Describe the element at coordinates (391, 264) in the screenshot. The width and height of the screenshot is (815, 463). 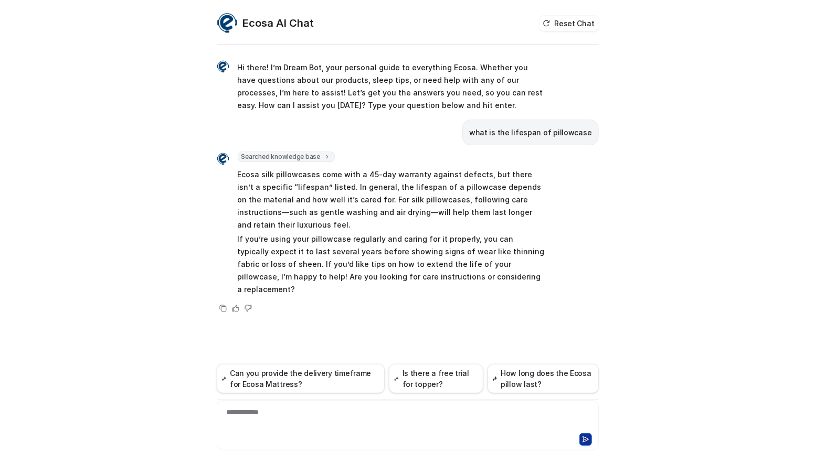
I see `p: If you’re using your pillowcase regularly and caring for it properly, you can typically expect it...` at that location.